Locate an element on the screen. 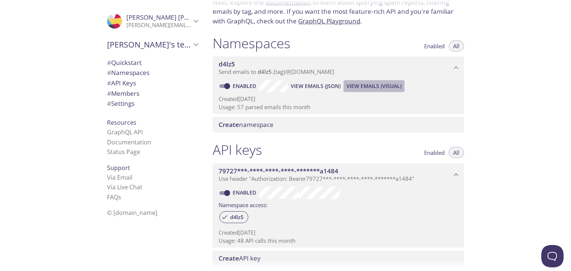  div: d4lz5 is located at coordinates (234, 217).